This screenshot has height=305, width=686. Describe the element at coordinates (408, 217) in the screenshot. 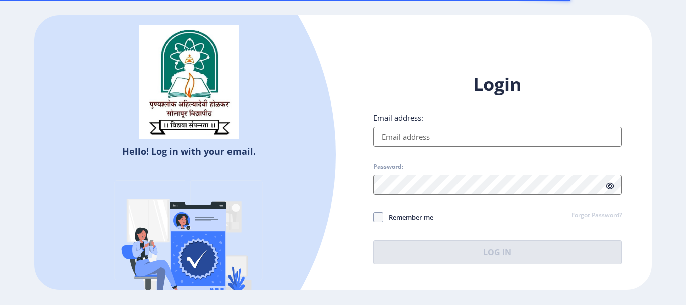

I see `span: Remember me` at that location.